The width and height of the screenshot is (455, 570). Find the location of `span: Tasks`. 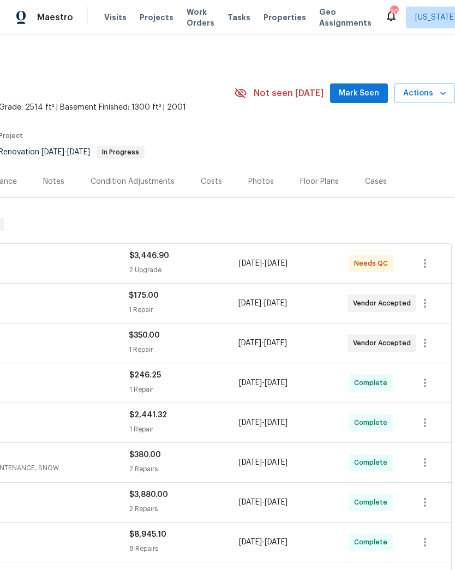

span: Tasks is located at coordinates (239, 17).